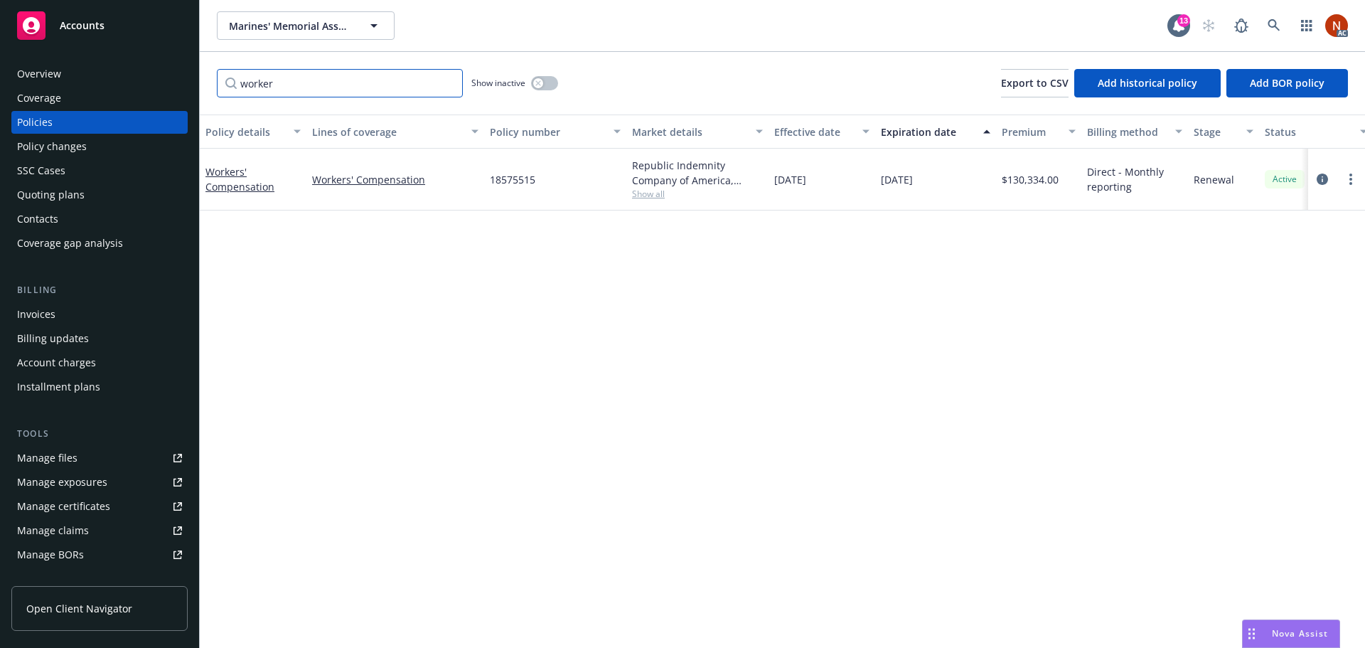 Image resolution: width=1365 pixels, height=648 pixels. I want to click on span: Marines' Memorial Association, so click(290, 26).